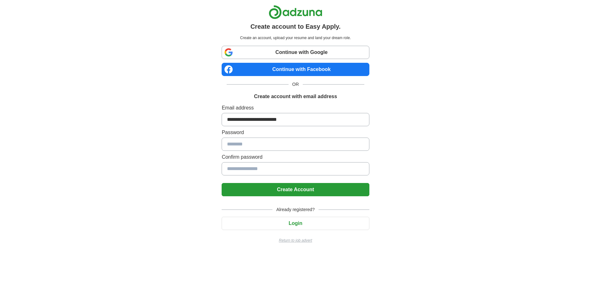  I want to click on span: Already registered?, so click(295, 210).